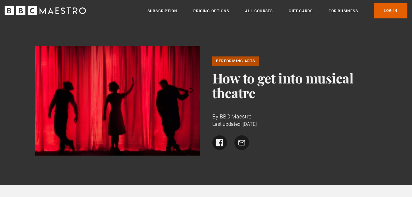  I want to click on span: BBC Maestro, so click(236, 116).